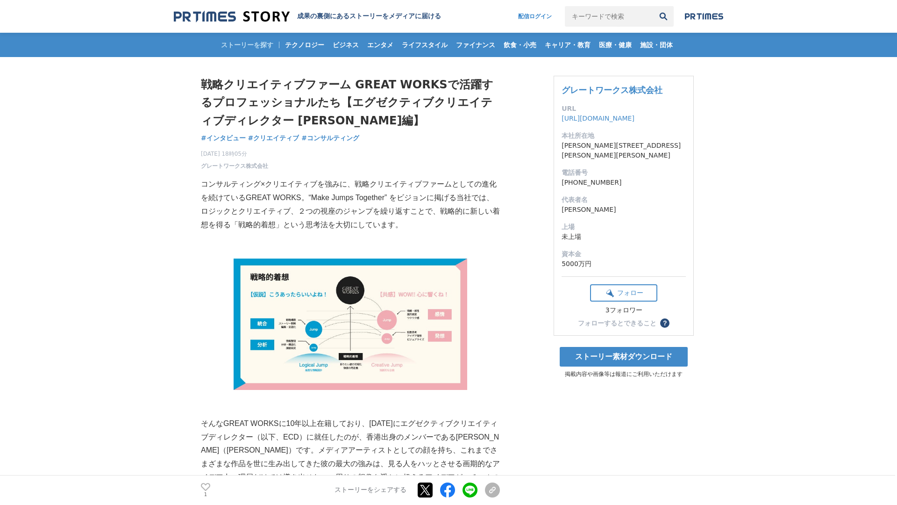  Describe the element at coordinates (568, 45) in the screenshot. I see `span: キャリア・教育` at that location.